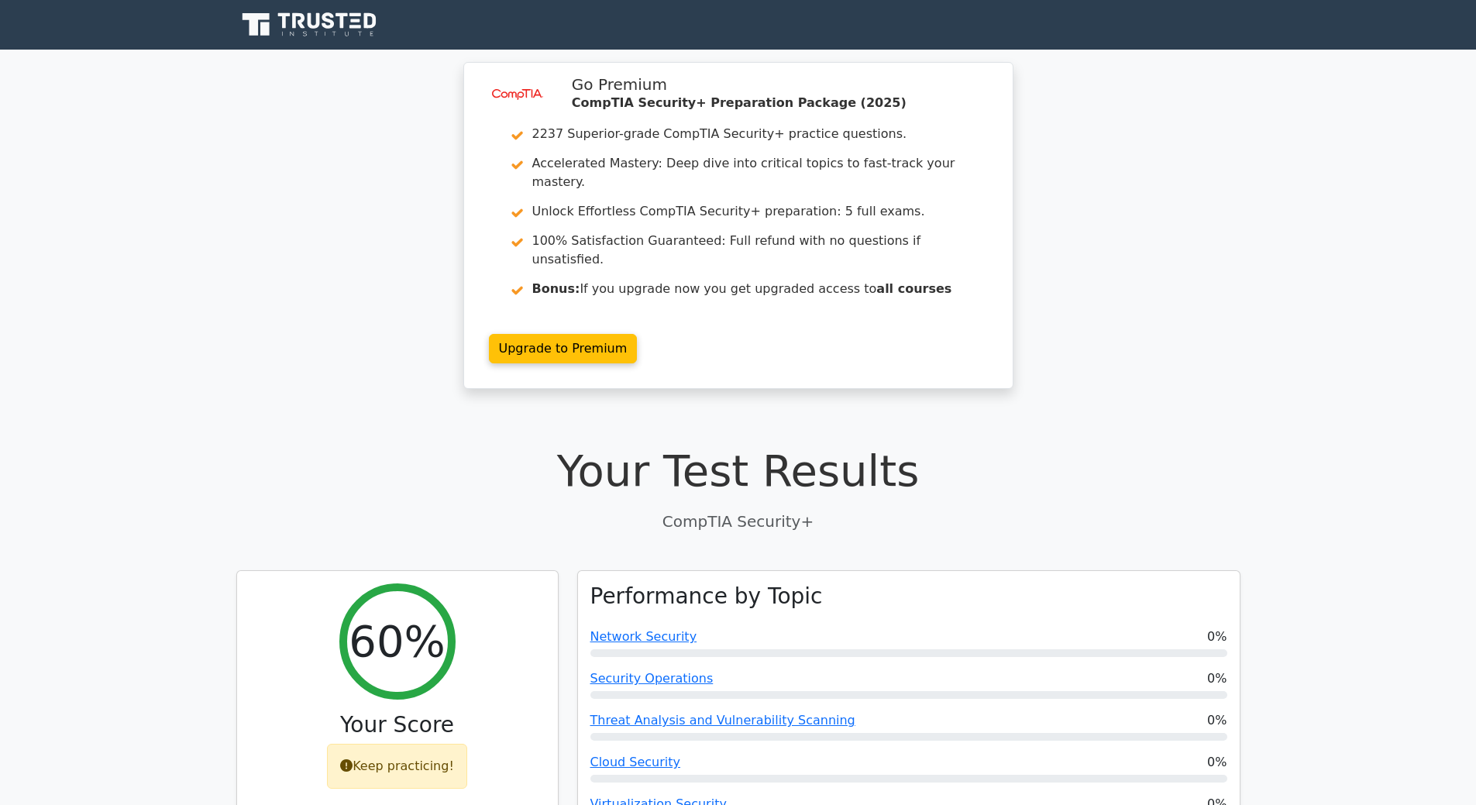 The width and height of the screenshot is (1476, 805). Describe the element at coordinates (398, 725) in the screenshot. I see `h3: Your Score` at that location.